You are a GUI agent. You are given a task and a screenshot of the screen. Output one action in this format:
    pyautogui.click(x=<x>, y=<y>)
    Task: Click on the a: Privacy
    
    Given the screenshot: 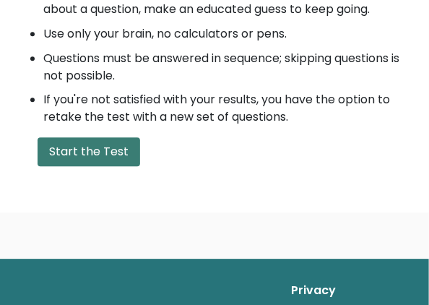 What is the action you would take?
    pyautogui.click(x=355, y=290)
    